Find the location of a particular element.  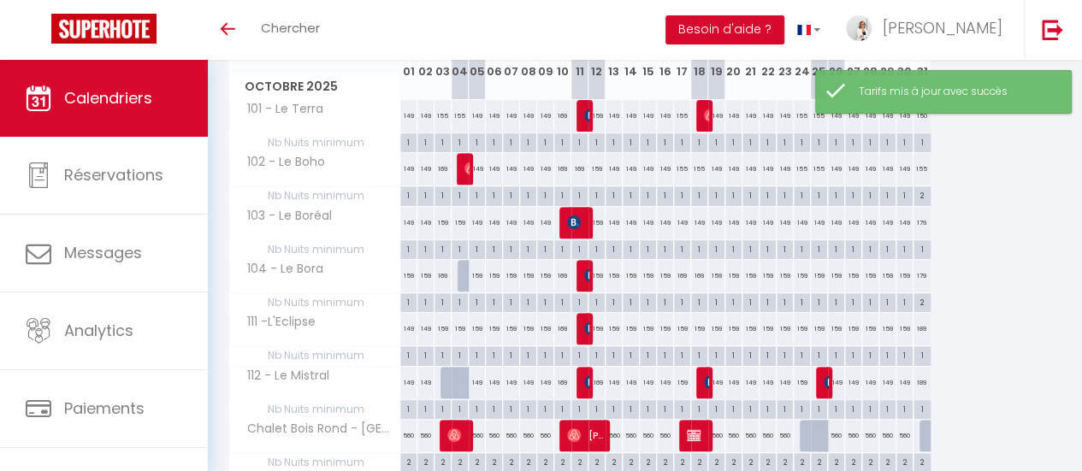

span: 103 - Le Boréal is located at coordinates (284, 216).